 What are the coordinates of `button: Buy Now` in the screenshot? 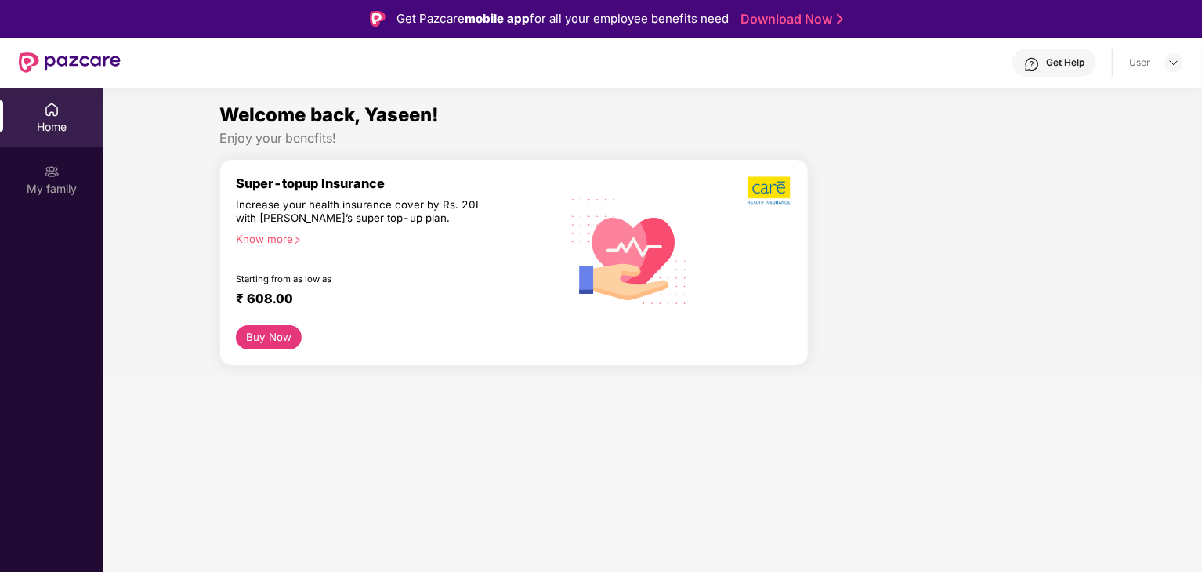 It's located at (269, 337).